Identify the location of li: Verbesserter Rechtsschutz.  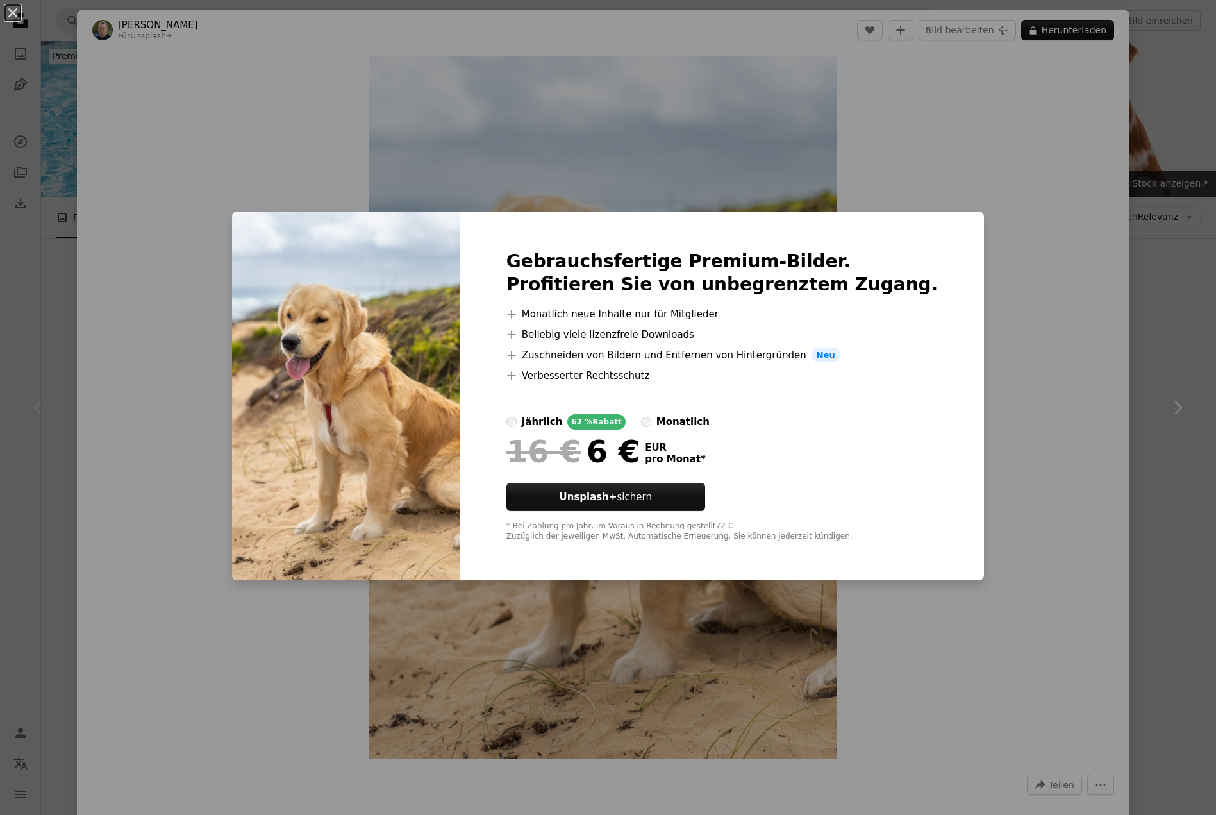
(723, 376).